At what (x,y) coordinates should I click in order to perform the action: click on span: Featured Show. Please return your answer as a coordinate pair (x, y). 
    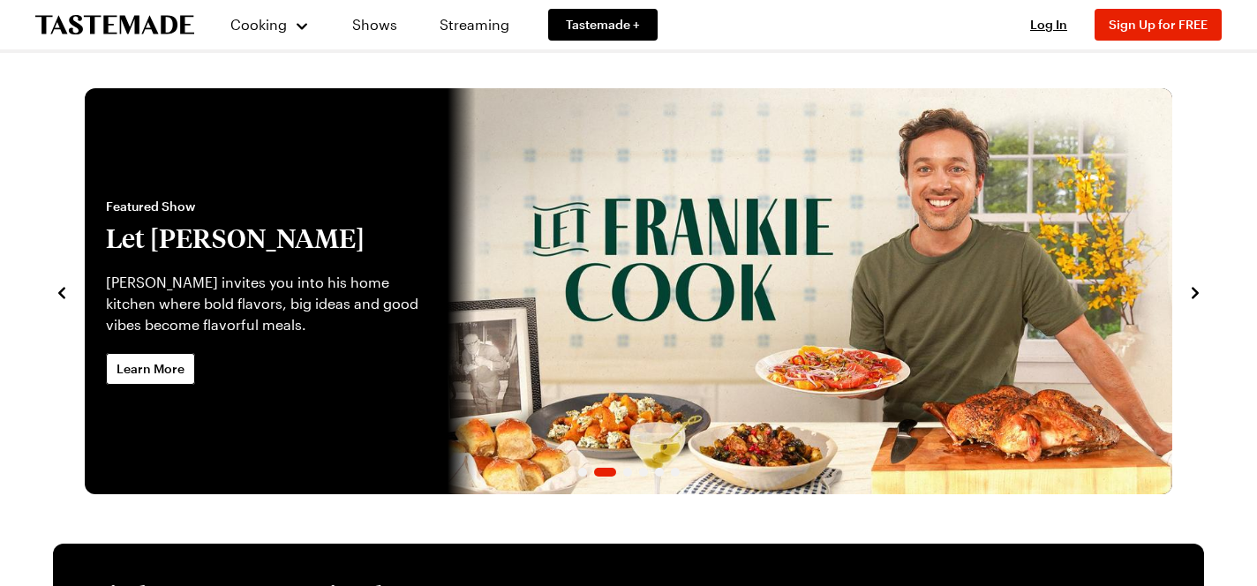
    Looking at the image, I should click on (266, 207).